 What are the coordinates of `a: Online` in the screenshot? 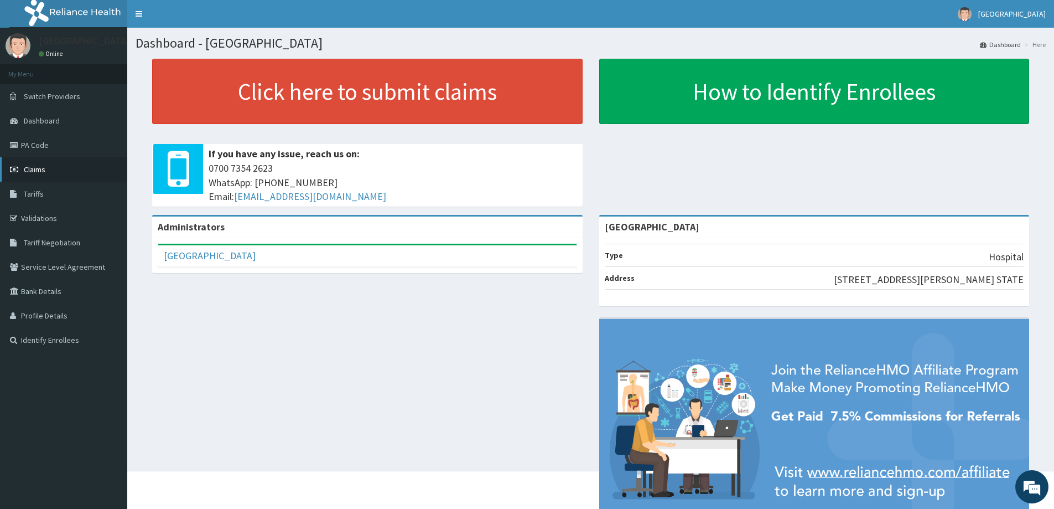 It's located at (52, 54).